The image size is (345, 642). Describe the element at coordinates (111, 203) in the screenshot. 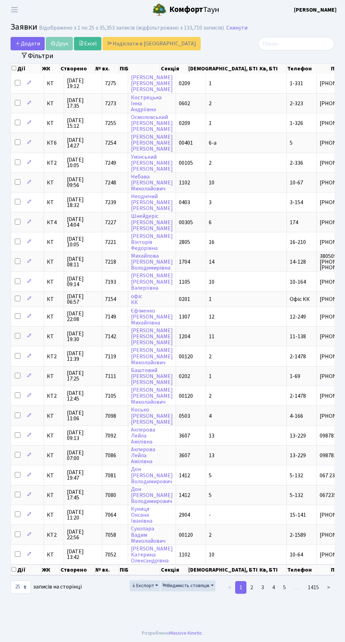

I see `span: 7239` at that location.